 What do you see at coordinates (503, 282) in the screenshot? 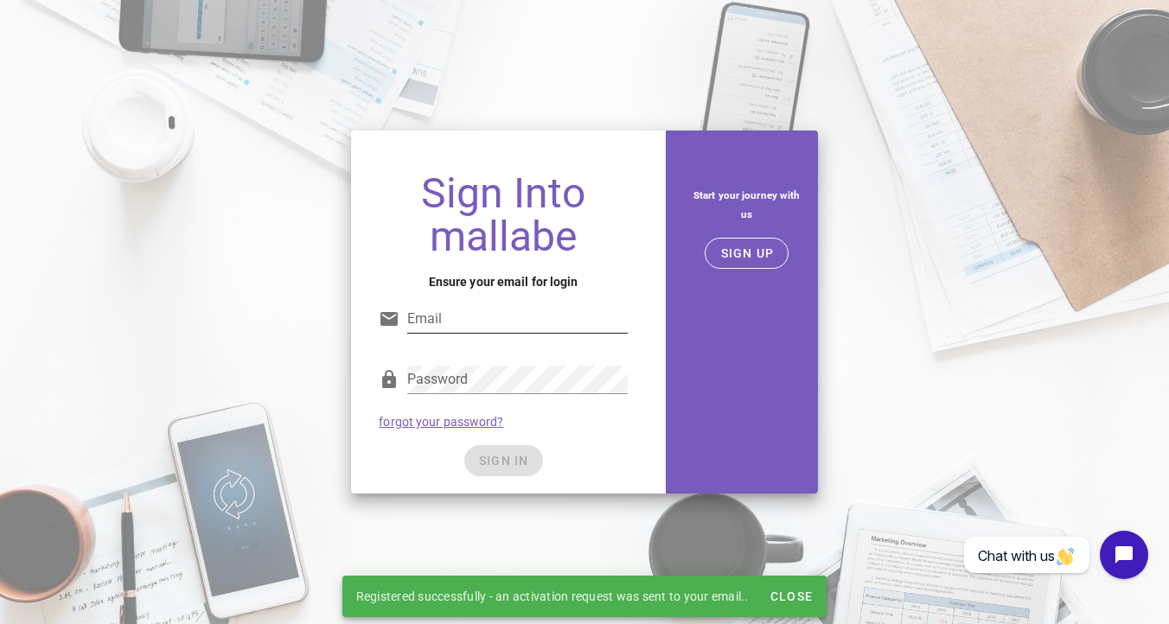
I see `h4: Ensure your email for login` at bounding box center [503, 282].